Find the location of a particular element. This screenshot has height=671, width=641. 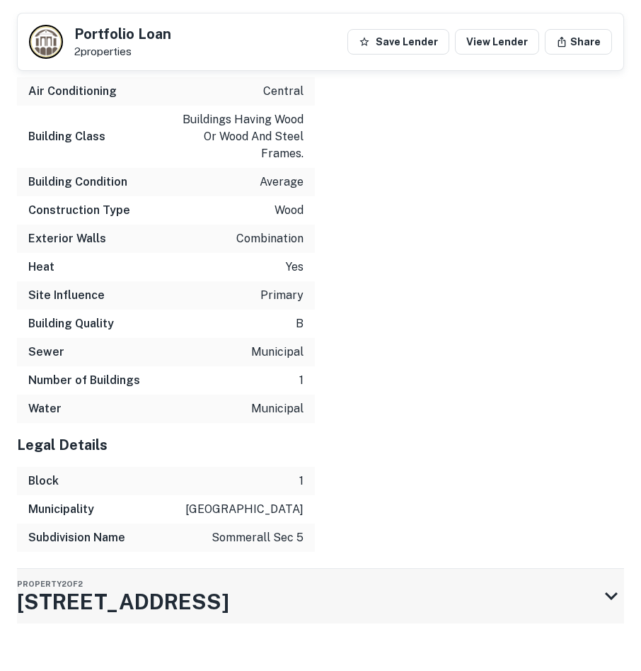

span: Property 2 of 2 is located at coordinates (50, 583).